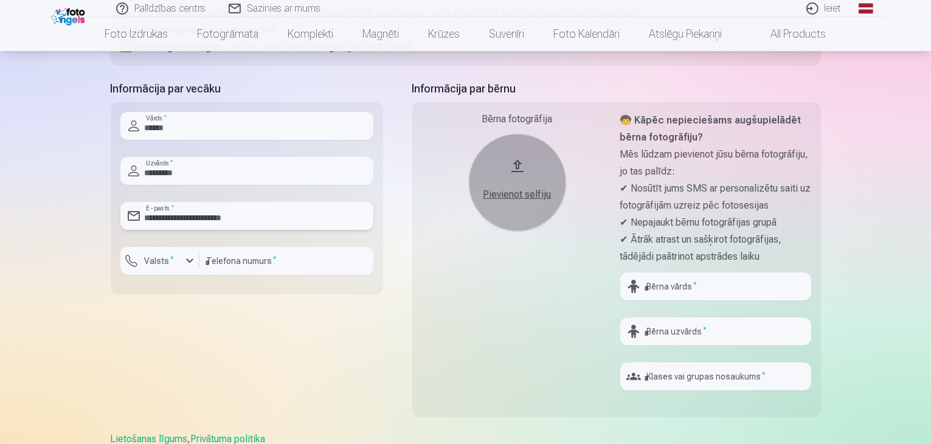 The height and width of the screenshot is (444, 931). I want to click on p: ✔ Nosūtīt jums SMS ar personalizētu saiti uz fotogrāfijām uzreiz pēc fotosesijas, so click(716, 197).